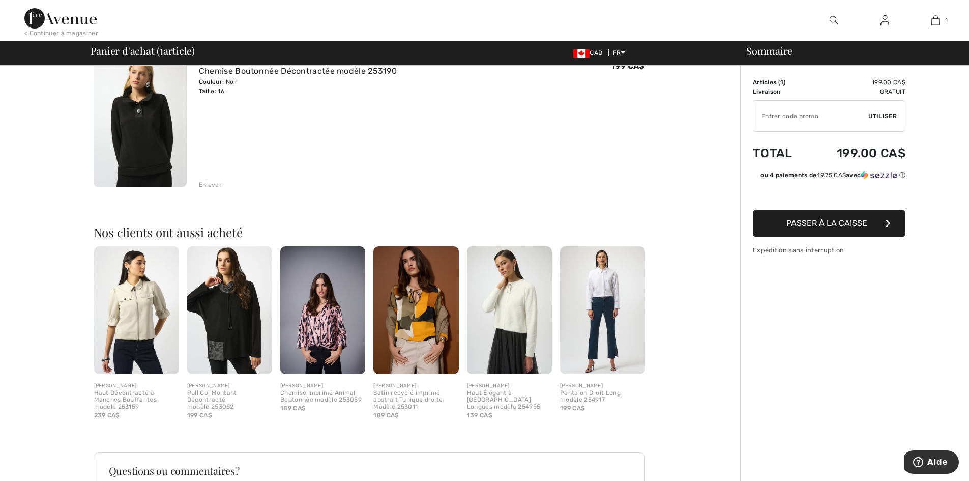 The image size is (969, 481). I want to click on div: Sommaire, so click(849, 51).